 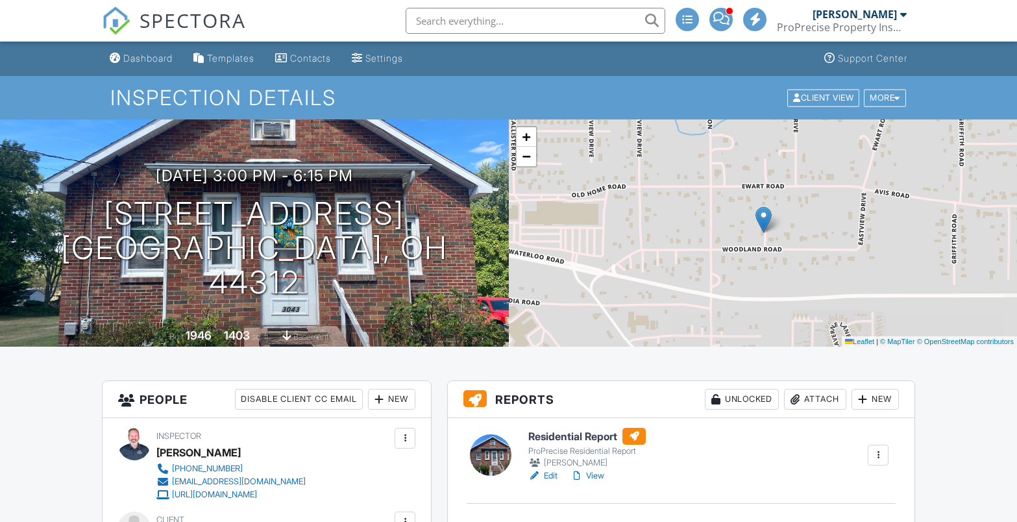 What do you see at coordinates (509, 97) in the screenshot?
I see `h1: Inspection Details` at bounding box center [509, 97].